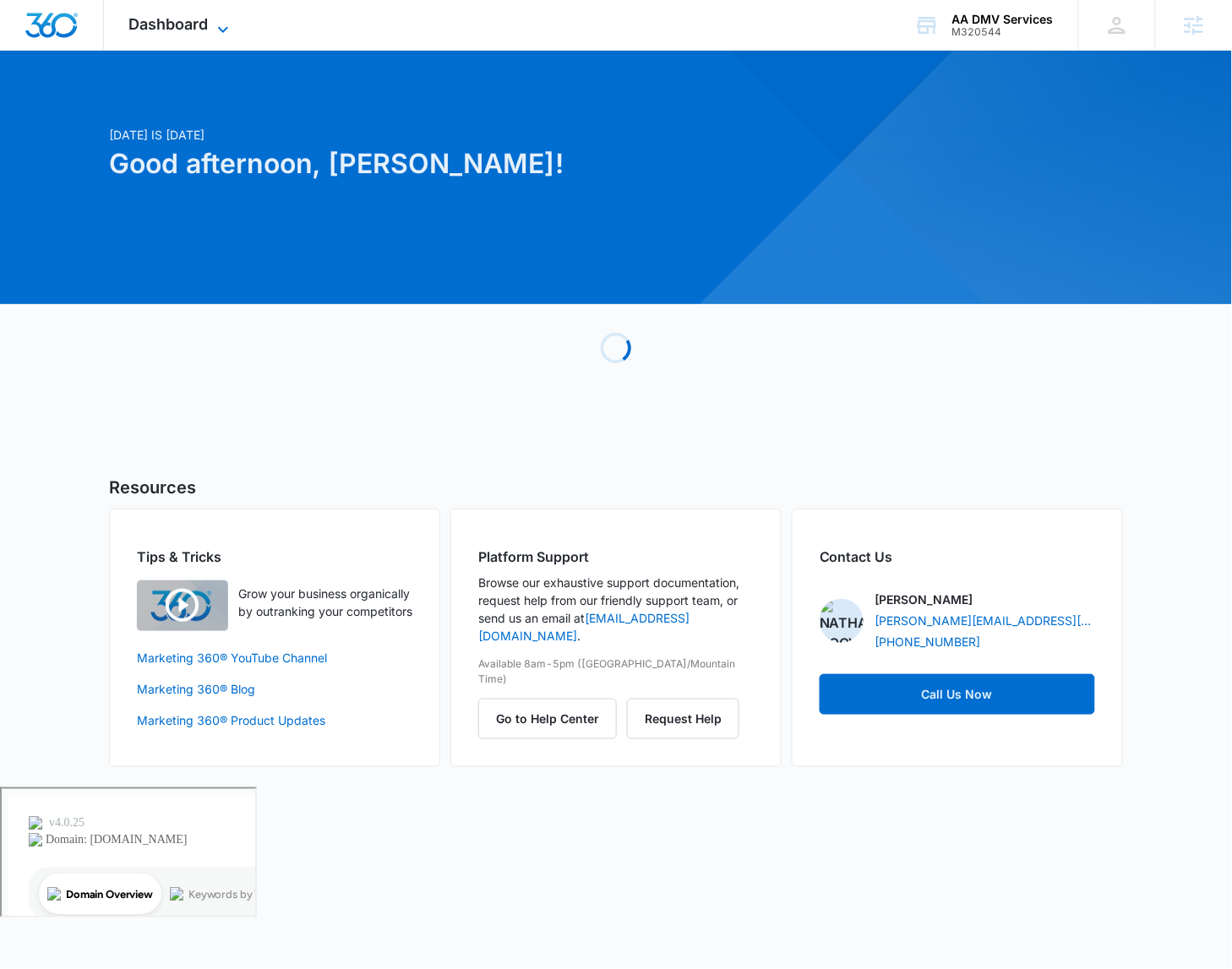 The image size is (1232, 969). Describe the element at coordinates (182, 606) in the screenshot. I see `img: Quick Overview Video` at that location.